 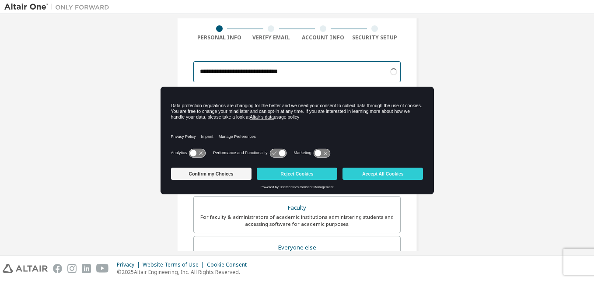 What do you see at coordinates (297, 248) in the screenshot?
I see `div: Everyone else` at bounding box center [297, 248].